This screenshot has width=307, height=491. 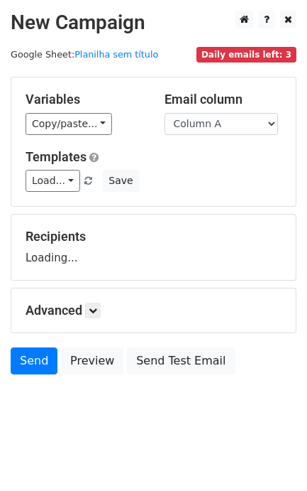 What do you see at coordinates (56, 156) in the screenshot?
I see `a: Templates` at bounding box center [56, 156].